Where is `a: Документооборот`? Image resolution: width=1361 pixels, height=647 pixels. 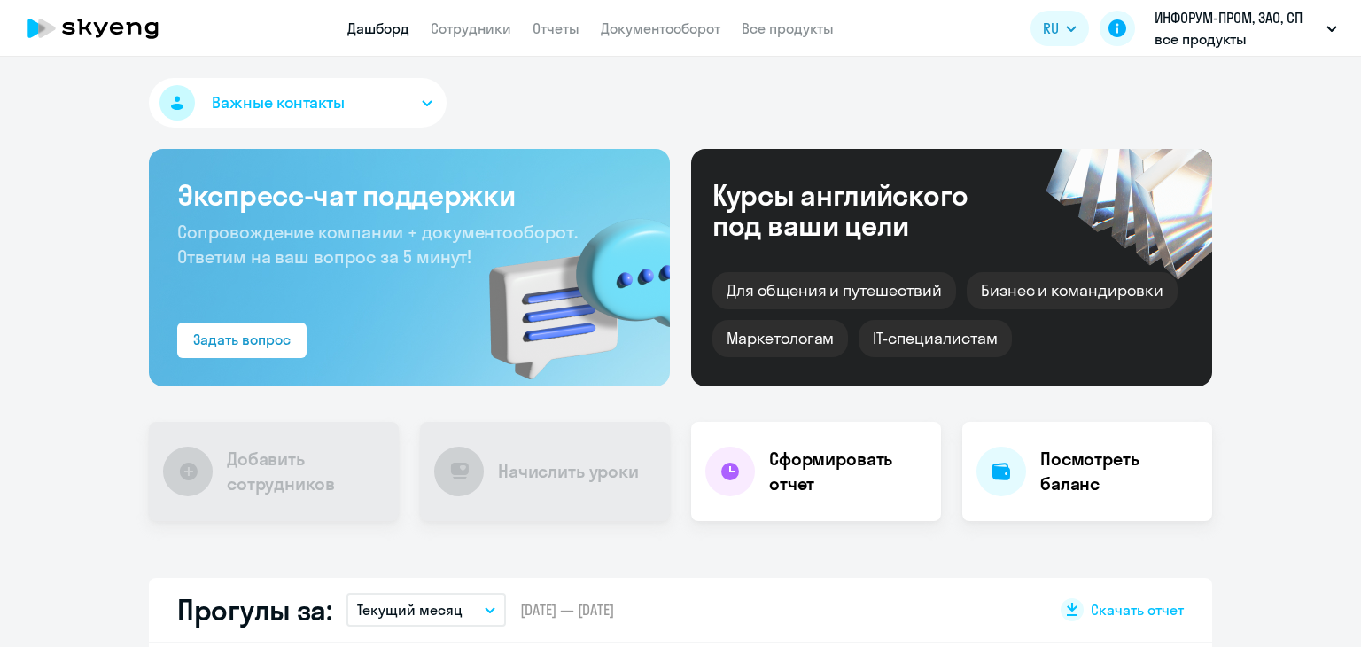
a: Документооборот is located at coordinates (660, 28).